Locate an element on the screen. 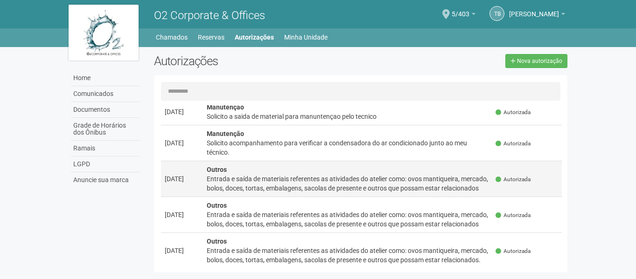  div: Solicito a saida de material para manuntençao pelo tecnico is located at coordinates (347, 117).